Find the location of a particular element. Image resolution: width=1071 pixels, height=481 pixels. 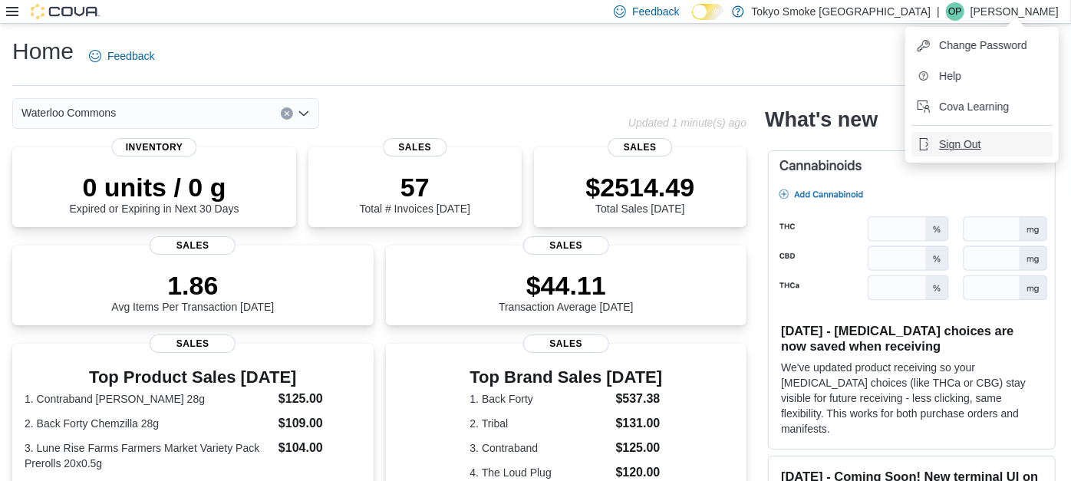

input: Dark Mode is located at coordinates (708, 12).